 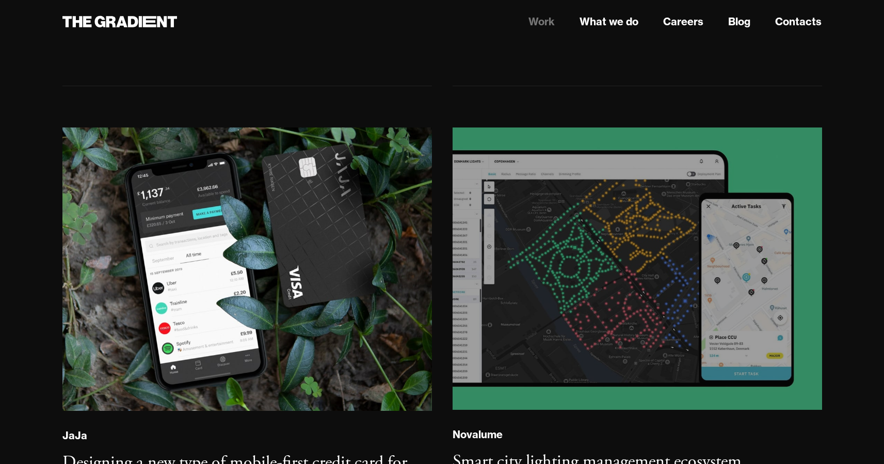 I want to click on a: Contacts, so click(x=799, y=22).